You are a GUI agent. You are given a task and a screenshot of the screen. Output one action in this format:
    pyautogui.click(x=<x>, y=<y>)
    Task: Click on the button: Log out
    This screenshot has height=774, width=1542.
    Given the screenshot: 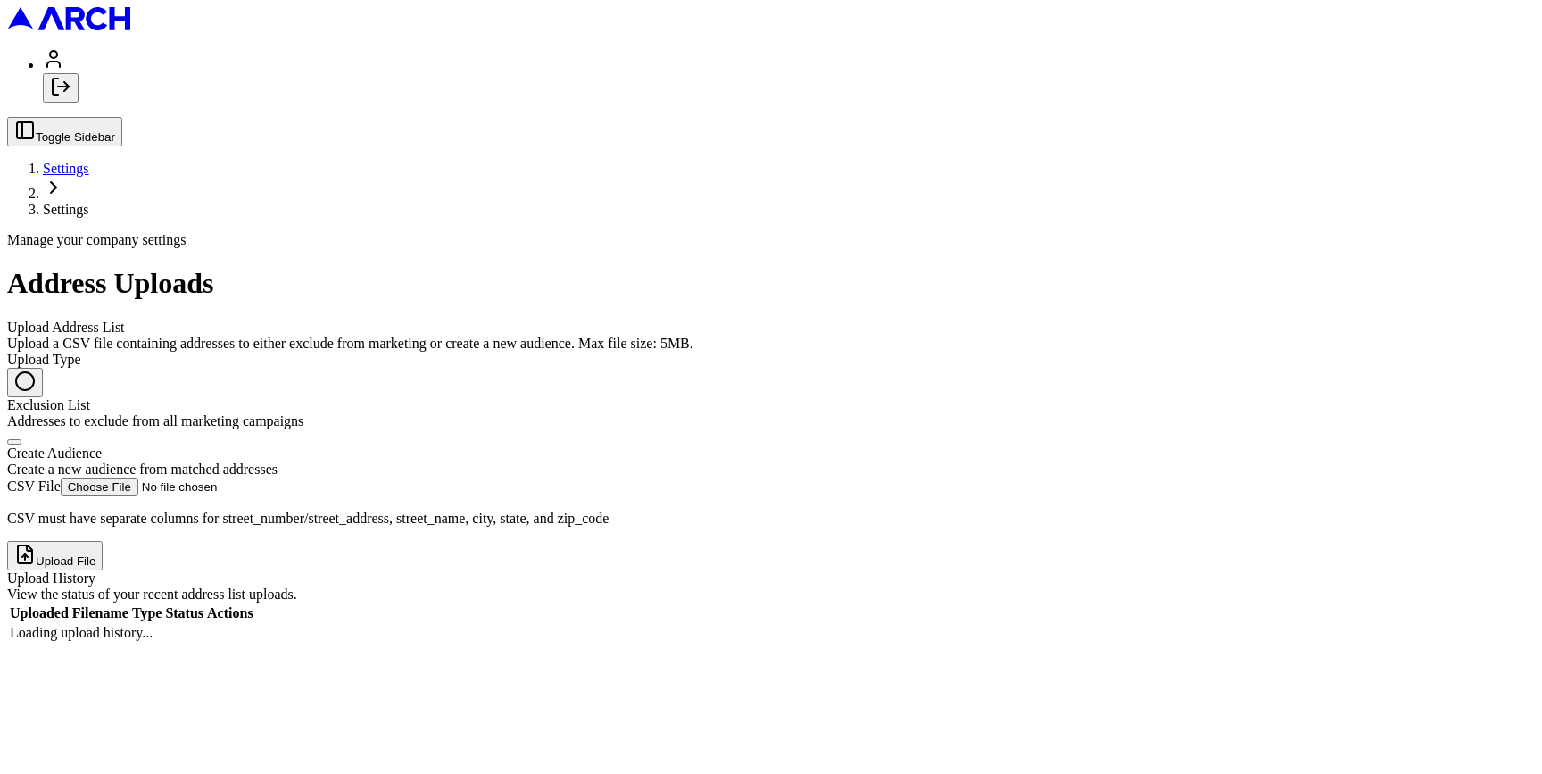 What is the action you would take?
    pyautogui.click(x=61, y=87)
    